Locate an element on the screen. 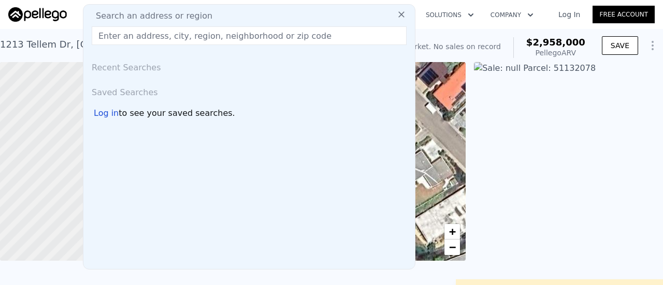 This screenshot has height=285, width=663. span: to see your saved searches. is located at coordinates (177, 113).